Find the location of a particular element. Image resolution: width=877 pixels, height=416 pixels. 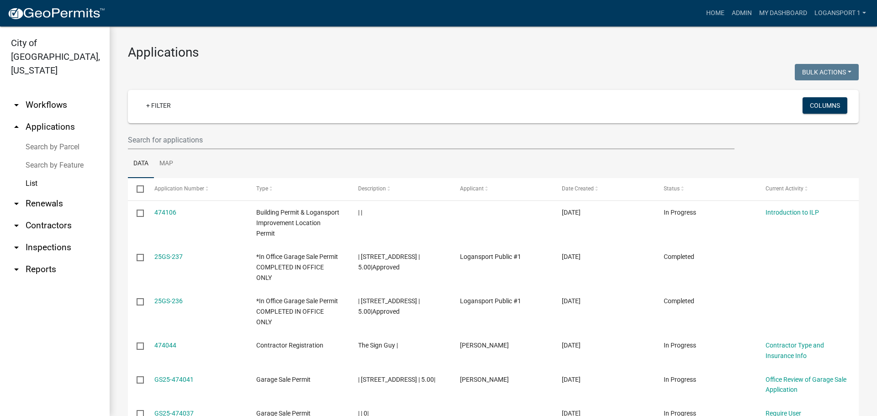

span: Description is located at coordinates (372, 189).